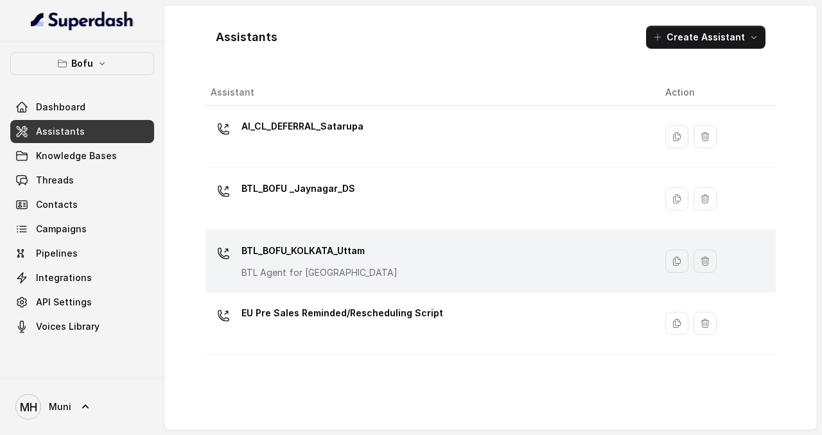 The image size is (822, 435). Describe the element at coordinates (82, 132) in the screenshot. I see `a: Assistants` at that location.